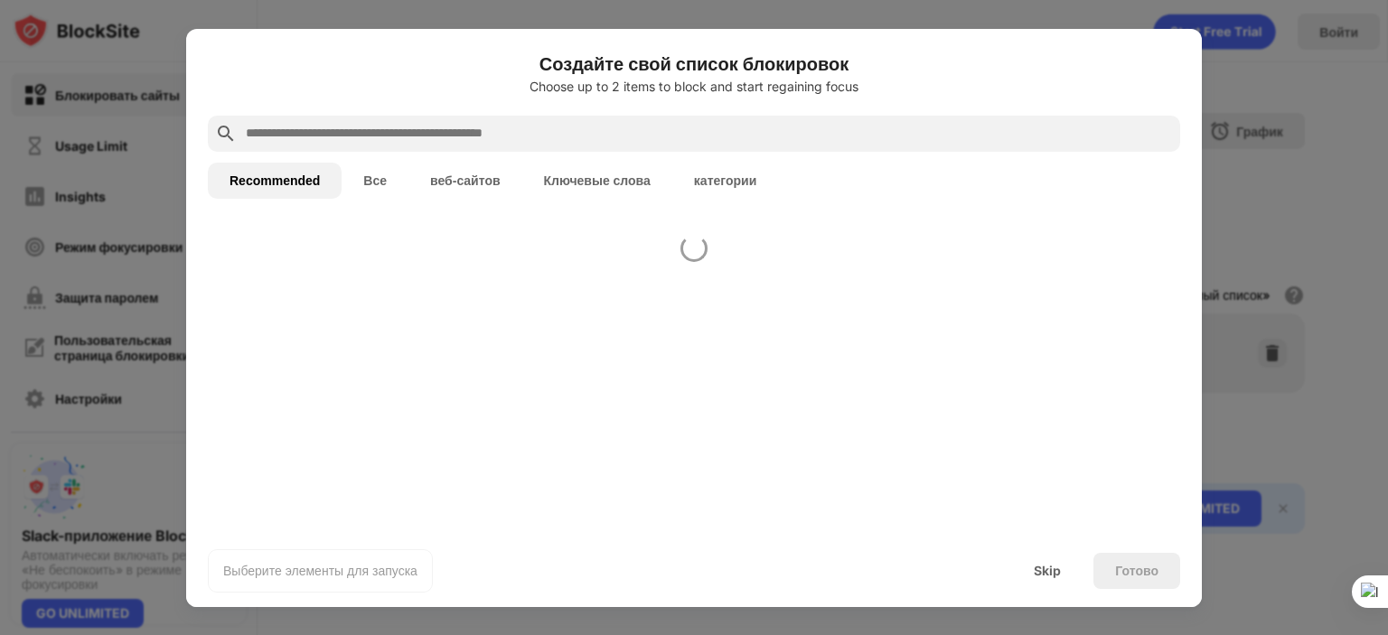 The height and width of the screenshot is (635, 1388). Describe the element at coordinates (465, 181) in the screenshot. I see `button: веб-сайтов` at that location.